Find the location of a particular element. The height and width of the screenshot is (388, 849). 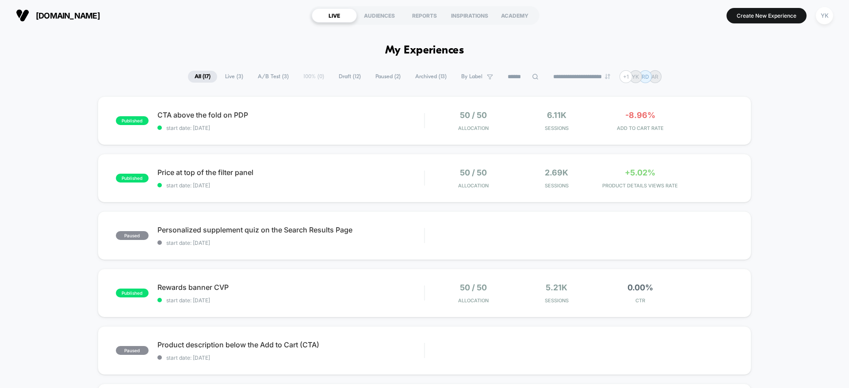

div: REPORTS is located at coordinates (425, 15).